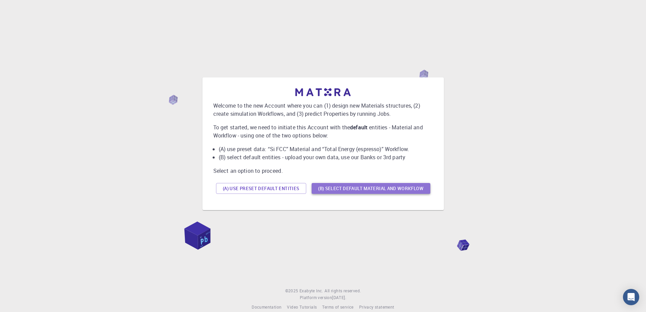 This screenshot has height=312, width=646. I want to click on a: Exabyte Inc., so click(311, 290).